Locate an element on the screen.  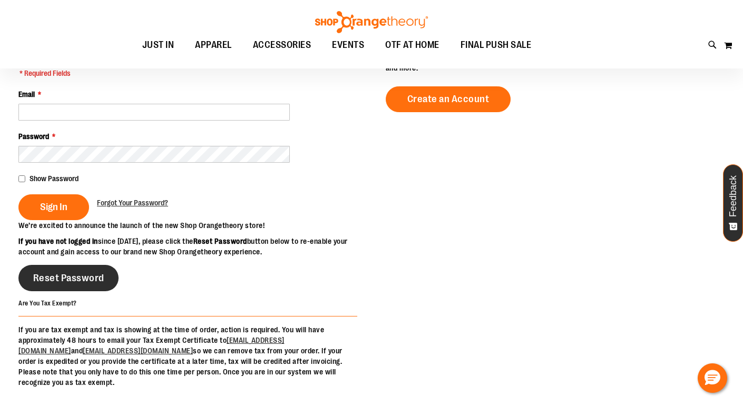
span: JUST IN is located at coordinates (158, 45).